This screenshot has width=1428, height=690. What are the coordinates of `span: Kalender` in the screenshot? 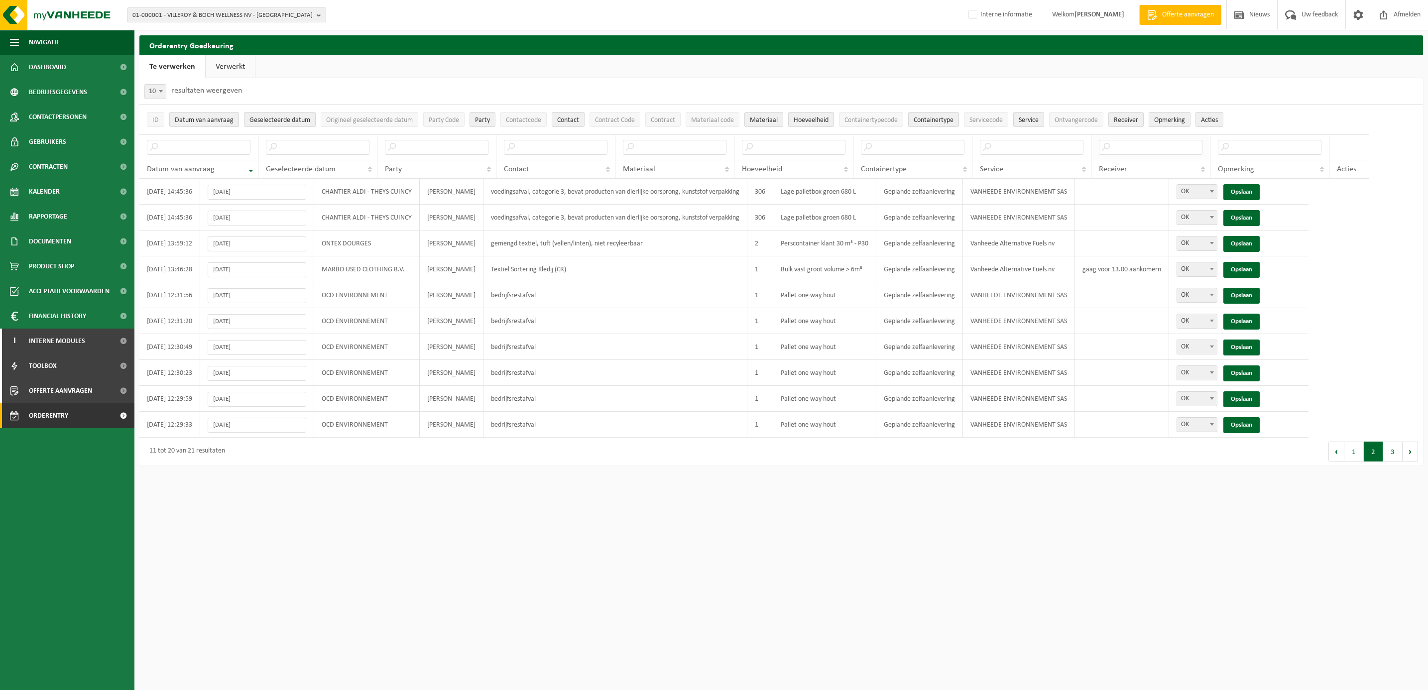 It's located at (44, 192).